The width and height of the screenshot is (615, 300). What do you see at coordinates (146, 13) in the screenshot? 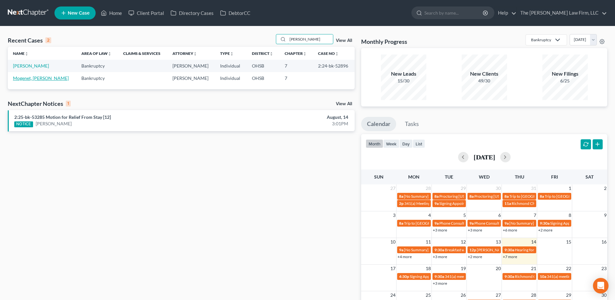
I see `a: Client Portal` at bounding box center [146, 13].